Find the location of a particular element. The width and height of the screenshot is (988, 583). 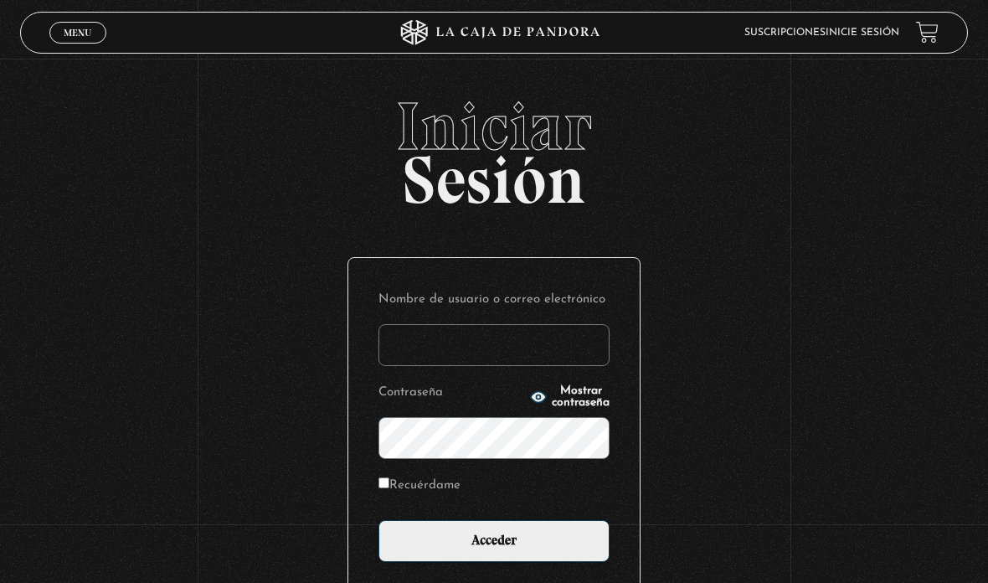

label: Nombre de usuario o correo electrónico is located at coordinates (494, 299).